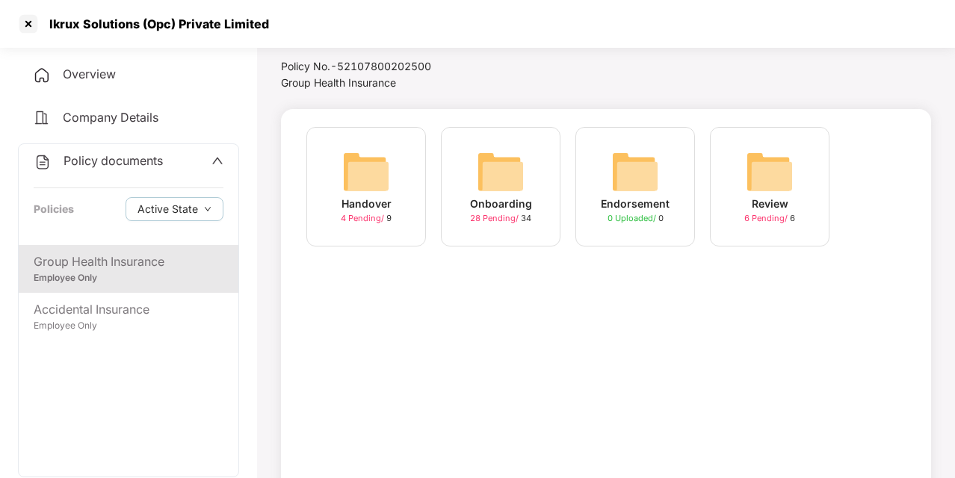 The height and width of the screenshot is (478, 955). What do you see at coordinates (363, 218) in the screenshot?
I see `span: 4 Pending /` at bounding box center [363, 218].